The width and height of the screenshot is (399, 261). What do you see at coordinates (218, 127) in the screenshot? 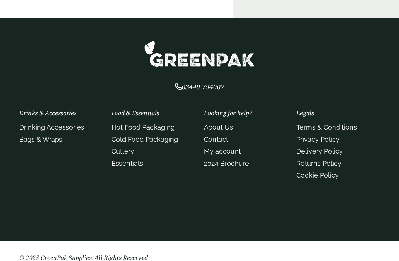
I see `a: About Us` at bounding box center [218, 127].